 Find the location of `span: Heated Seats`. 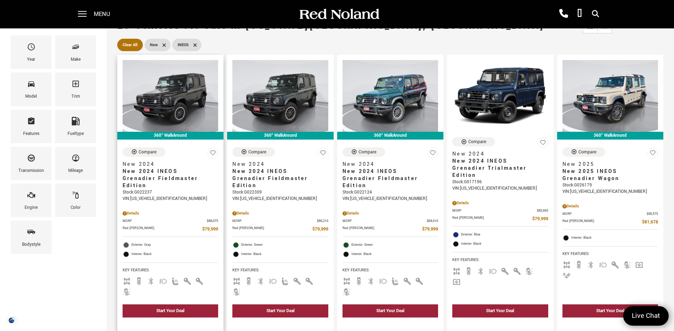

span: Heated Seats is located at coordinates (395, 280).